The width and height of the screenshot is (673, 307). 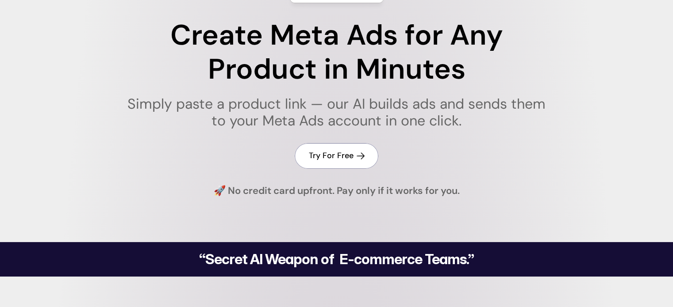 I want to click on a: Try For Free, so click(x=336, y=156).